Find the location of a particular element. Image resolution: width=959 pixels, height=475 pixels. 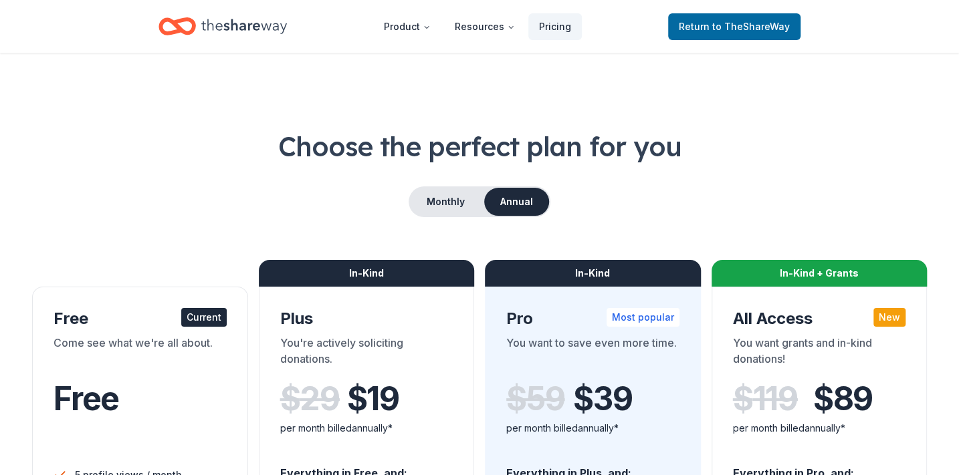

span: $ 19 is located at coordinates (373, 399).